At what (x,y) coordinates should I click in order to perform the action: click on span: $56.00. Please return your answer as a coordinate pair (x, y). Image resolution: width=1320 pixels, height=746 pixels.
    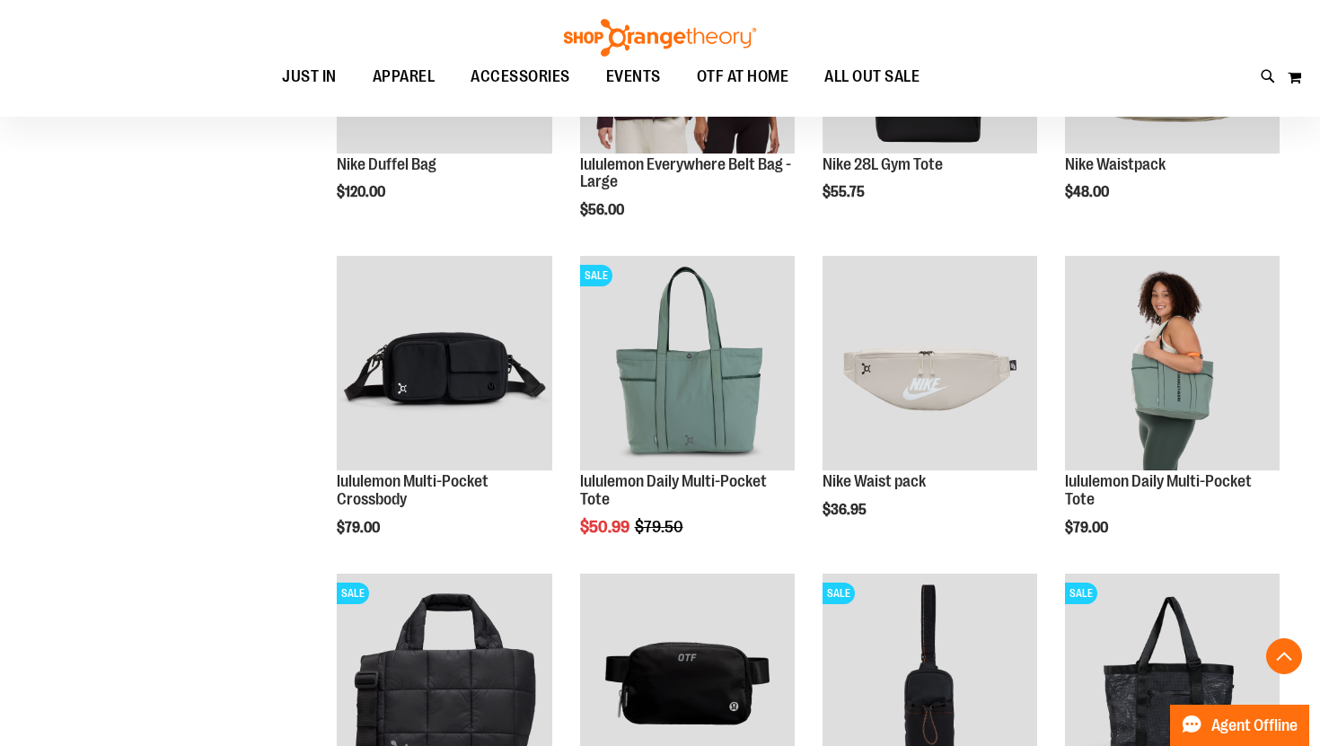
    Looking at the image, I should click on (603, 210).